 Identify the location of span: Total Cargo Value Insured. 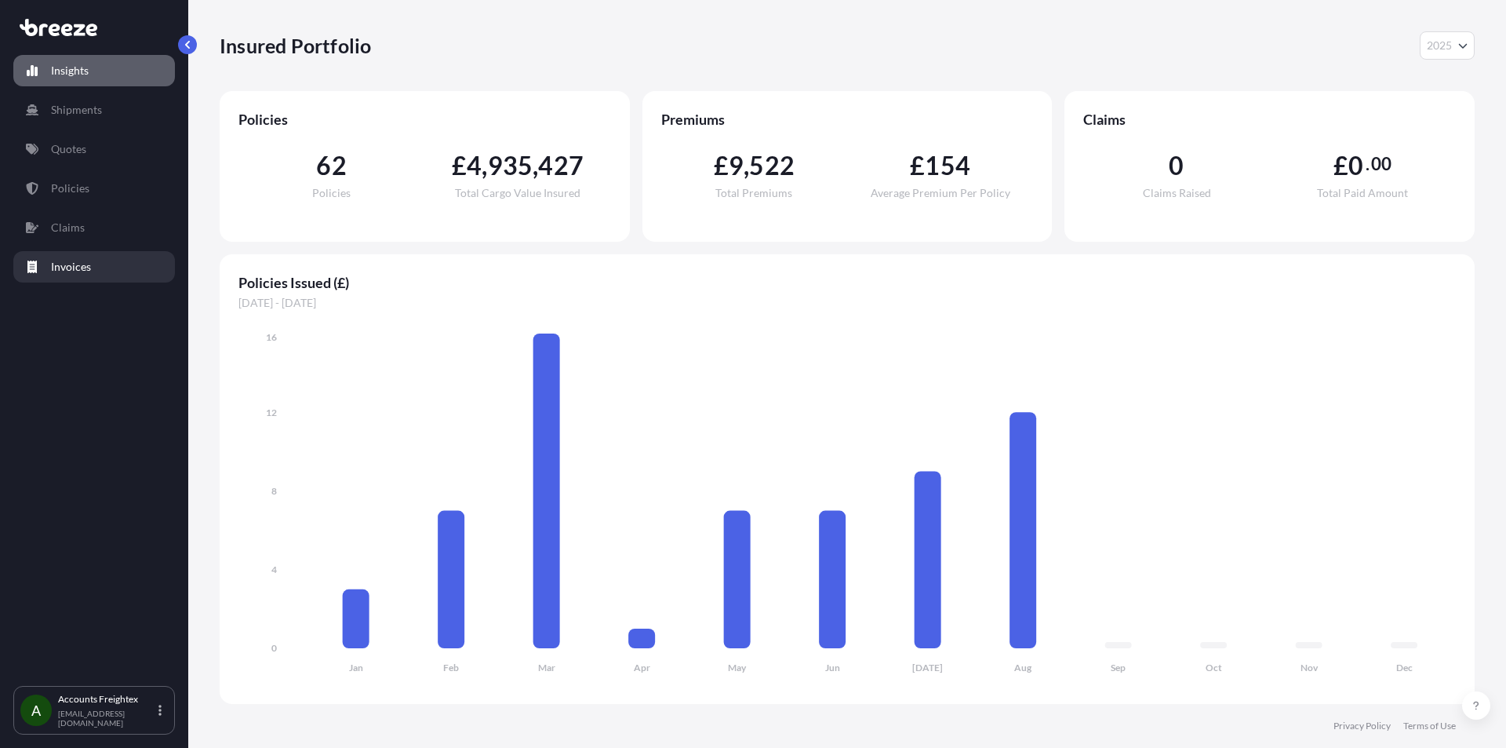
(518, 193).